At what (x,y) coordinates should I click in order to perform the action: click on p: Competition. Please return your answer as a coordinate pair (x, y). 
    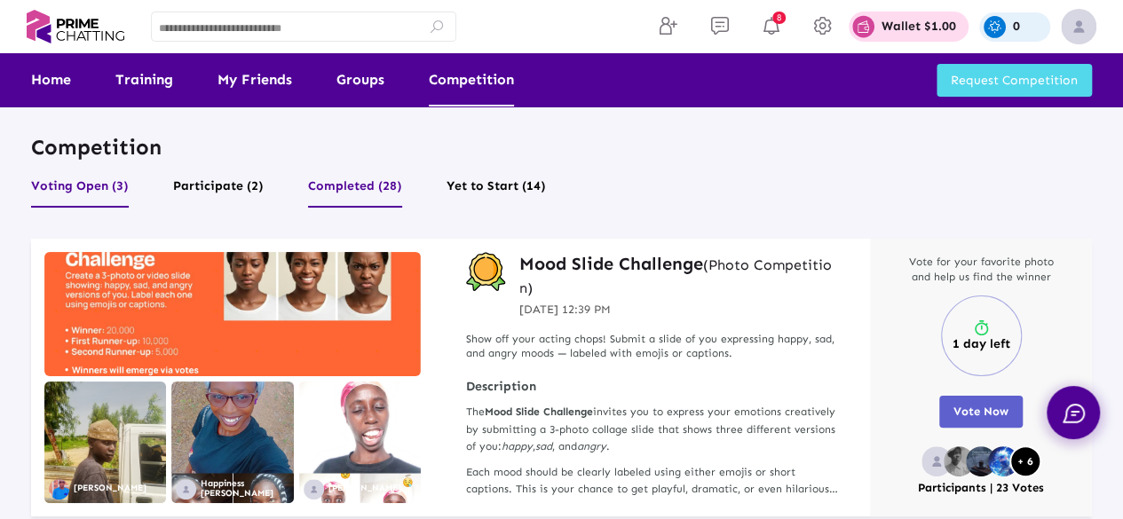
    Looking at the image, I should click on (561, 146).